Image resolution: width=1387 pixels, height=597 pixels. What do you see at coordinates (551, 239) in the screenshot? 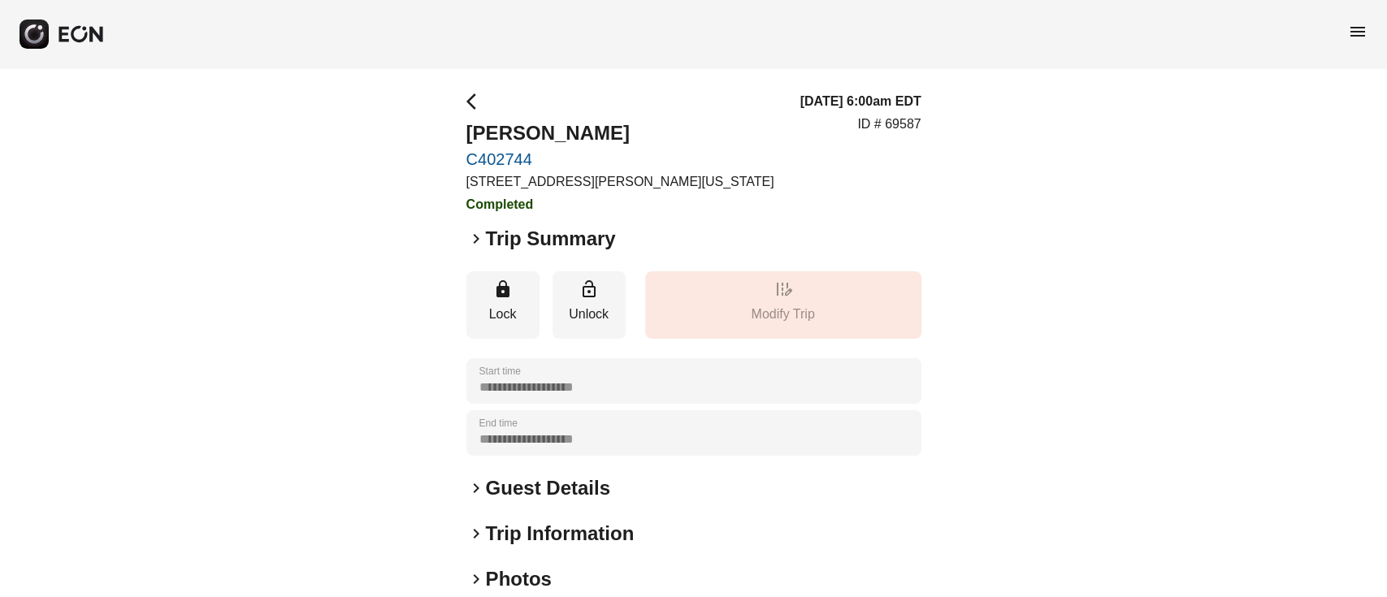
I see `h2: Trip Summary` at bounding box center [551, 239].